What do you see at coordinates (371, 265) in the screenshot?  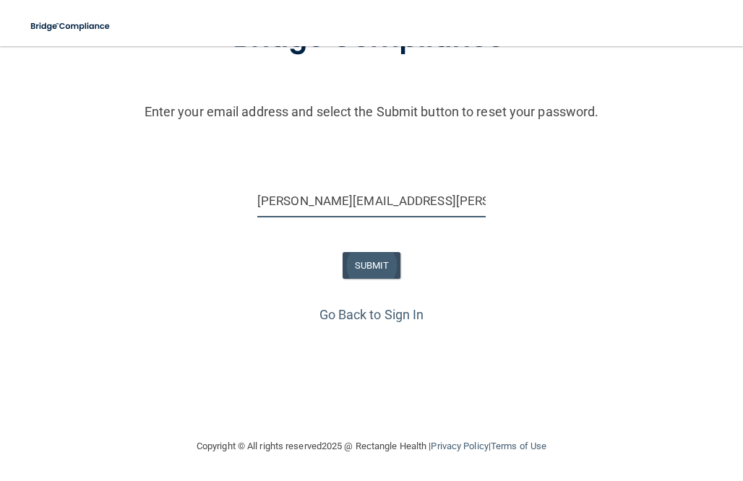 I see `button: SUBMIT` at bounding box center [371, 265].